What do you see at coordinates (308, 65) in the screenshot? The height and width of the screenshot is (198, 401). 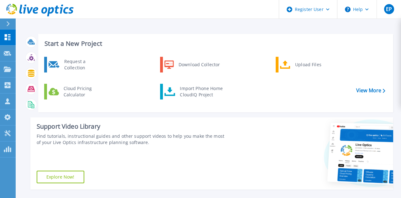 I see `a: Upload Files` at bounding box center [308, 65].